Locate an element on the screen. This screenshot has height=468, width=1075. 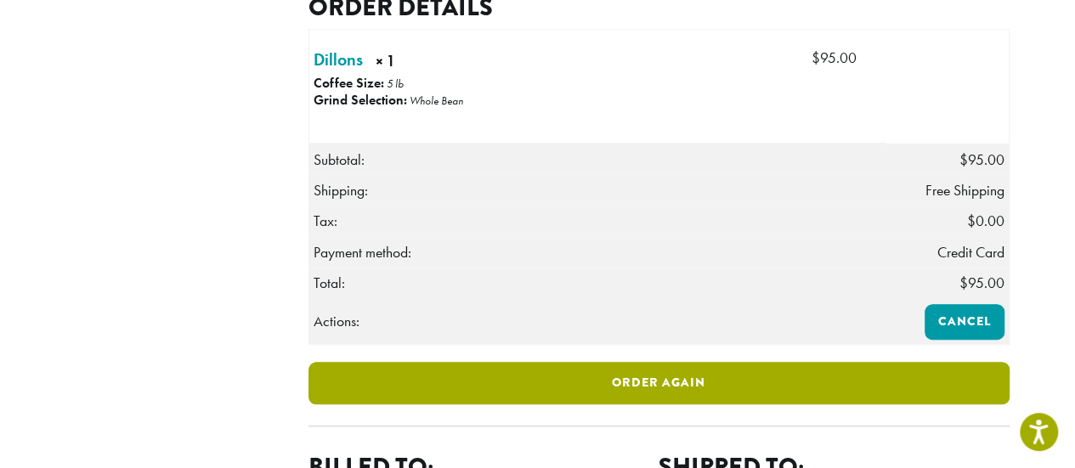
strong: Grind Selection: is located at coordinates (360, 99).